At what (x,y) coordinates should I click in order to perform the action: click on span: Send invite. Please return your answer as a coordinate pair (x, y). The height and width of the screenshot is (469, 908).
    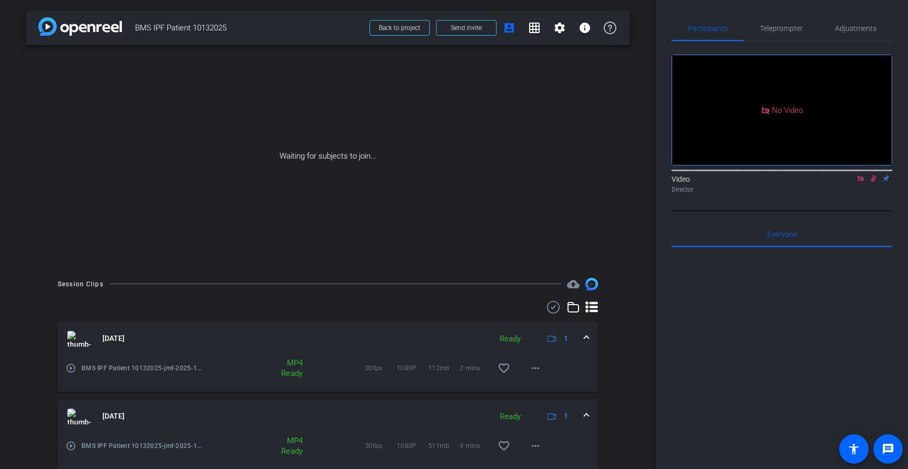
    Looking at the image, I should click on (466, 28).